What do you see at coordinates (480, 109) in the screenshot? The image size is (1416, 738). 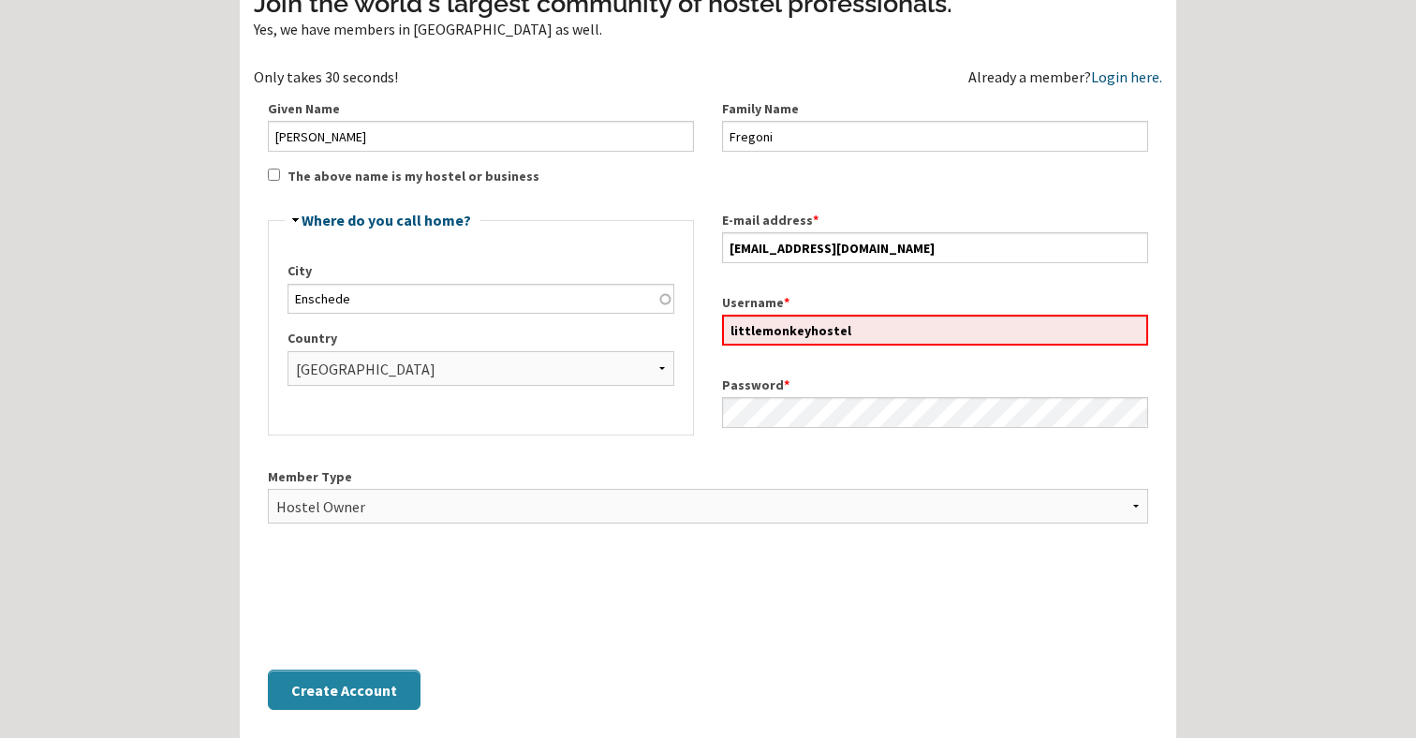 I see `label: Given Name` at bounding box center [480, 109].